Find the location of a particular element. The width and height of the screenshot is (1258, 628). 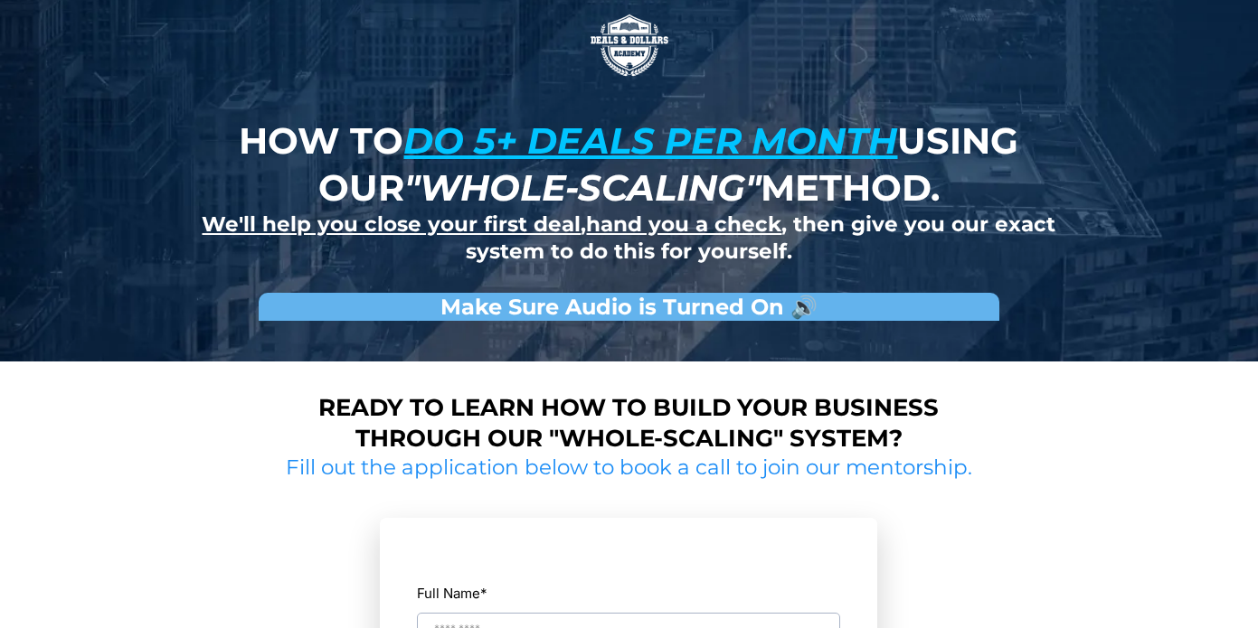

strong: , , then give you our exact system to do this for yourself. is located at coordinates (628, 238).